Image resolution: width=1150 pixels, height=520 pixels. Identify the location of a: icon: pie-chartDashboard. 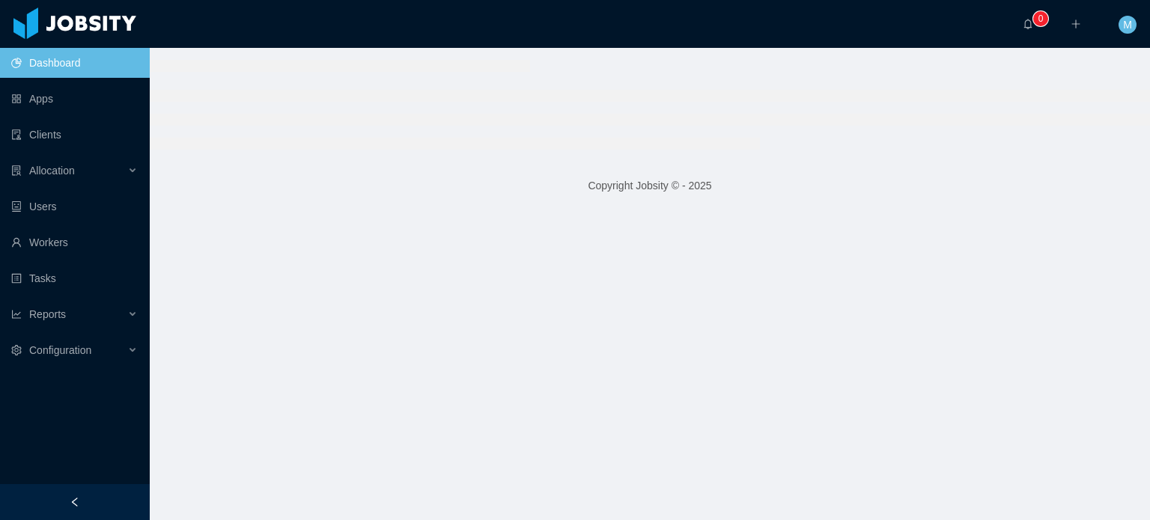
(74, 63).